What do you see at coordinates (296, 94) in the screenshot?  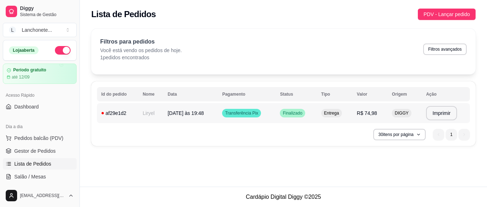 I see `th: Status` at bounding box center [296, 94].